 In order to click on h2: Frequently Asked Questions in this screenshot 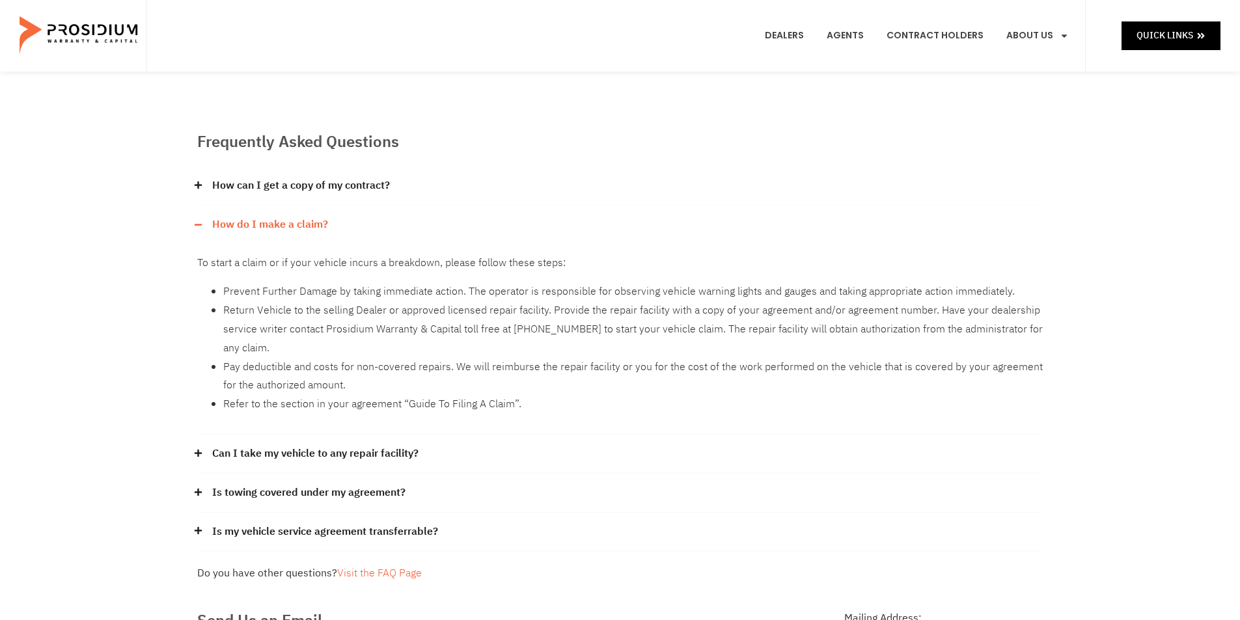, I will do `click(620, 142)`.